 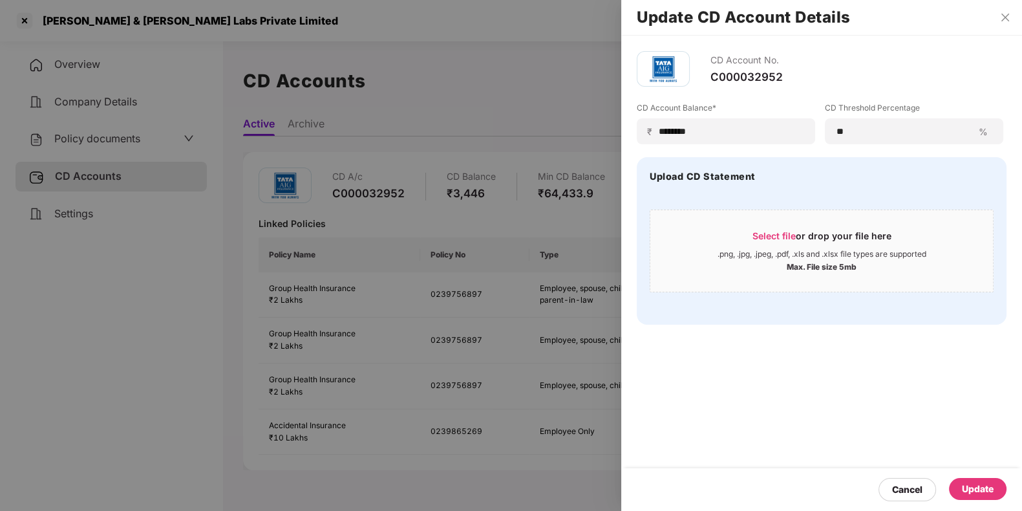 What do you see at coordinates (822, 17) in the screenshot?
I see `h2: Update CD Account Details` at bounding box center [822, 17].